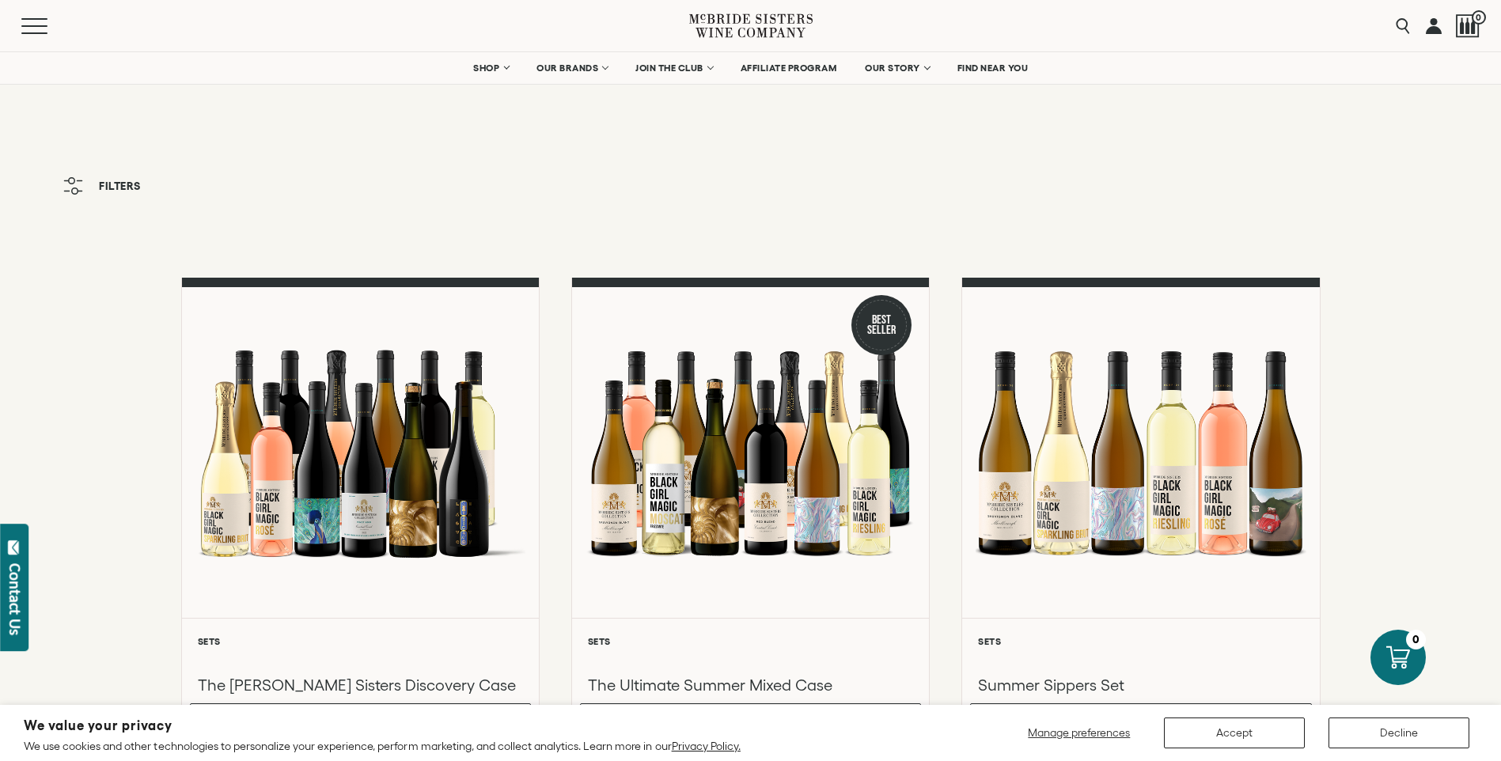 Image resolution: width=1501 pixels, height=761 pixels. I want to click on button: Add to cart $164.94, so click(1140, 719).